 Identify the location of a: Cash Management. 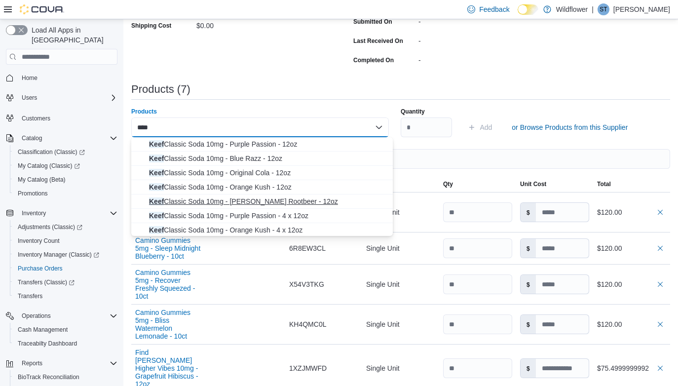
(42, 329).